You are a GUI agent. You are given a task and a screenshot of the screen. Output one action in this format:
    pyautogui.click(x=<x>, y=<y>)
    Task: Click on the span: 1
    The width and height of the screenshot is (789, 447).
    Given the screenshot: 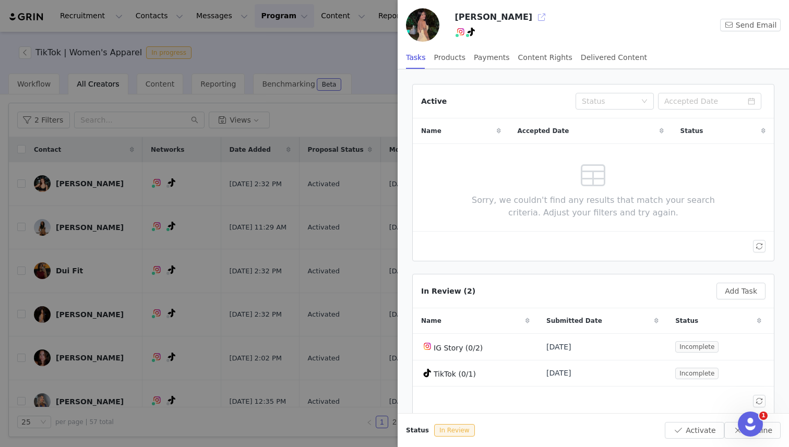 What is the action you would take?
    pyautogui.click(x=763, y=416)
    